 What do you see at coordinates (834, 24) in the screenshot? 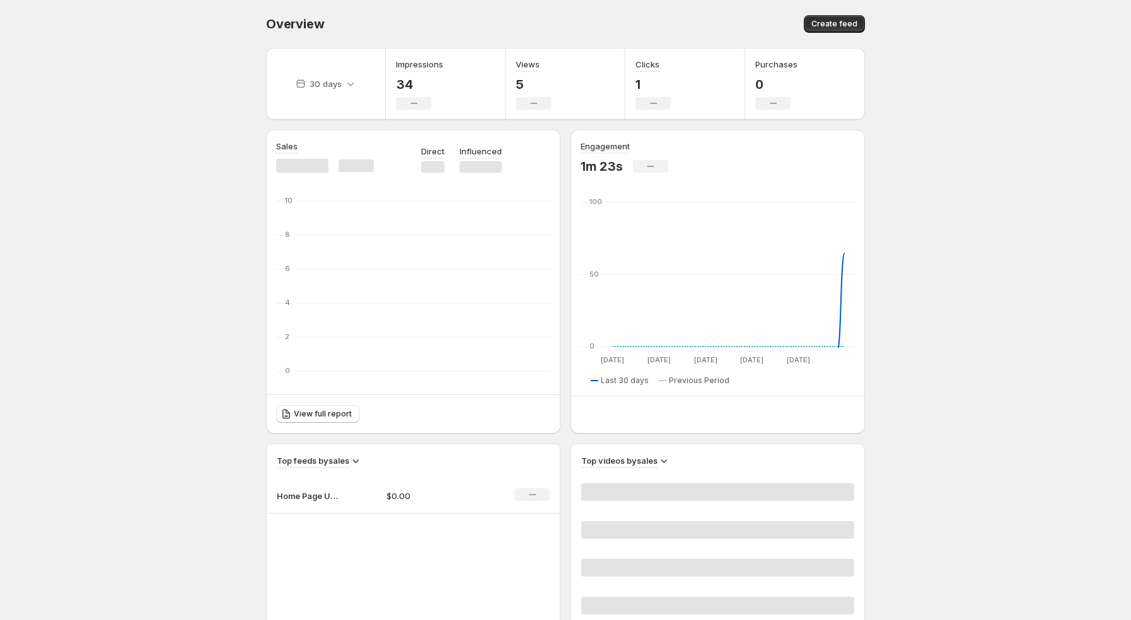
I see `button: Create feed` at bounding box center [834, 24].